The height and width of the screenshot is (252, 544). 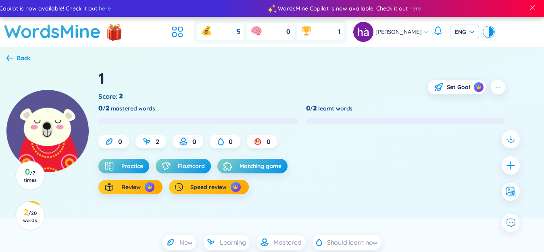 I want to click on span: Learning, so click(x=233, y=242).